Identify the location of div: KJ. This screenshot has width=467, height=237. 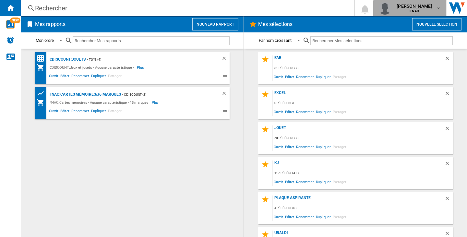
(358, 165).